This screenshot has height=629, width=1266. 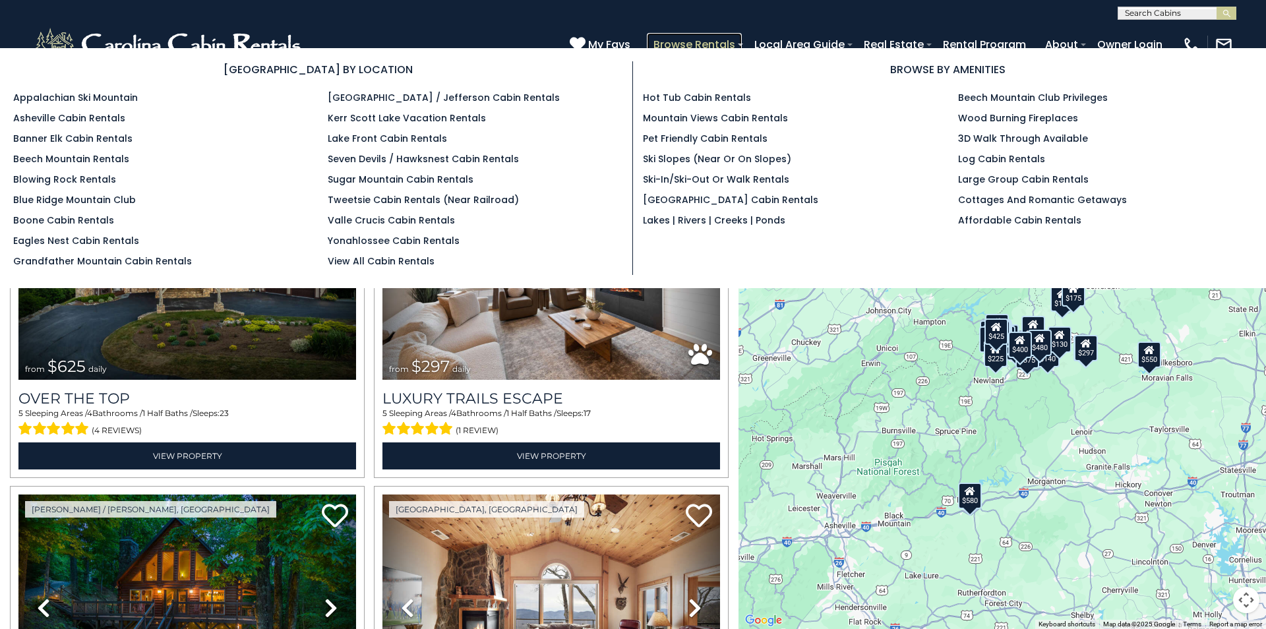 I want to click on a: Open this area in Google Maps (opens a new window), so click(x=763, y=620).